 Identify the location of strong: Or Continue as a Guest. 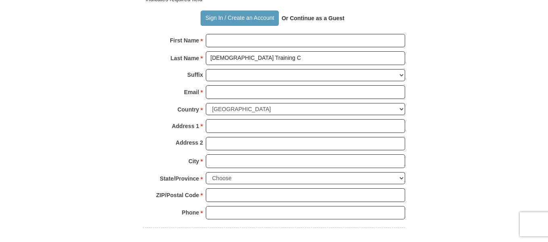
(313, 18).